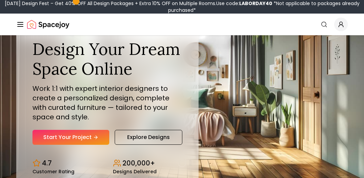 The height and width of the screenshot is (178, 364). Describe the element at coordinates (47, 163) in the screenshot. I see `p: 4.7` at that location.